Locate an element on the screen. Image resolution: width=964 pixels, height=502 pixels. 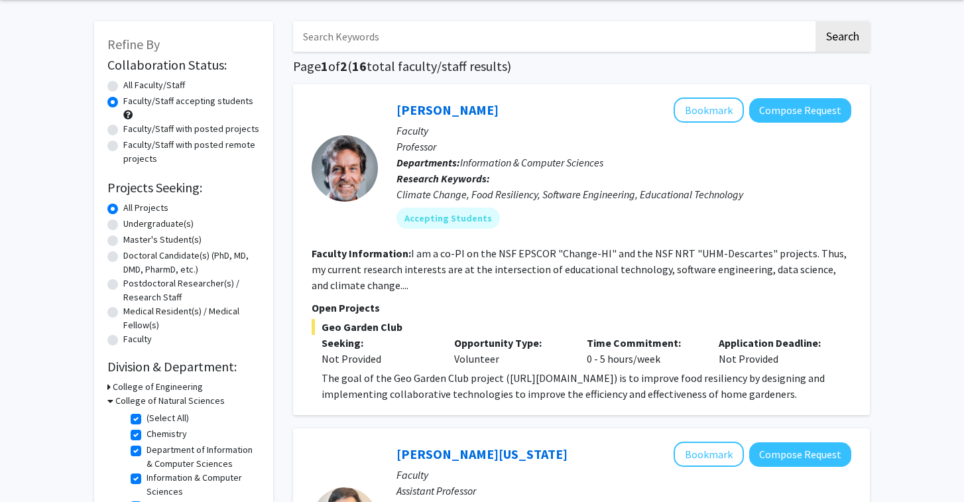
input: Search Keywords is located at coordinates (553, 36).